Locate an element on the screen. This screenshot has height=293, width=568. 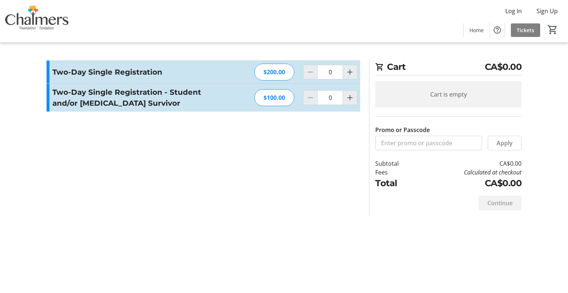
button: Sign Up is located at coordinates (547, 11).